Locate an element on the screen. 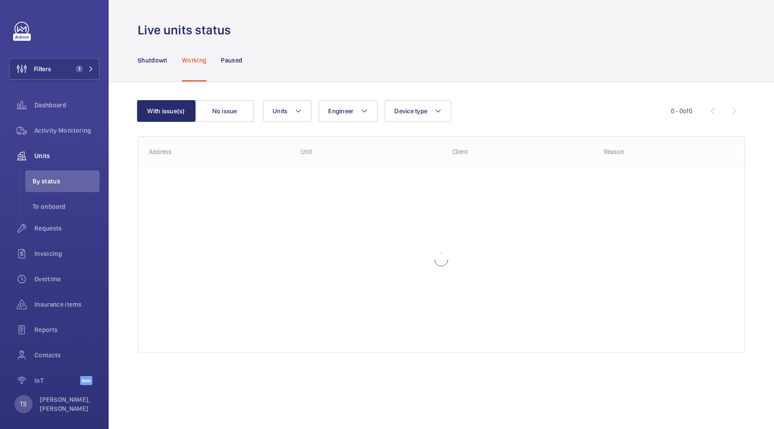  span: Overtime is located at coordinates (67, 279).